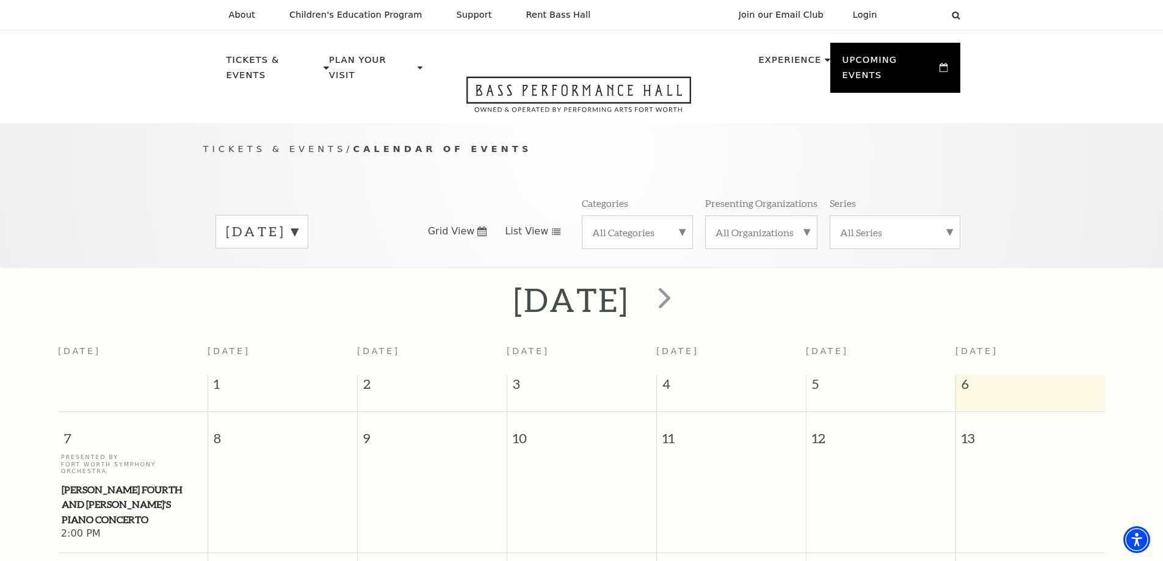 The height and width of the screenshot is (561, 1163). Describe the element at coordinates (132, 433) in the screenshot. I see `span: 7` at that location.